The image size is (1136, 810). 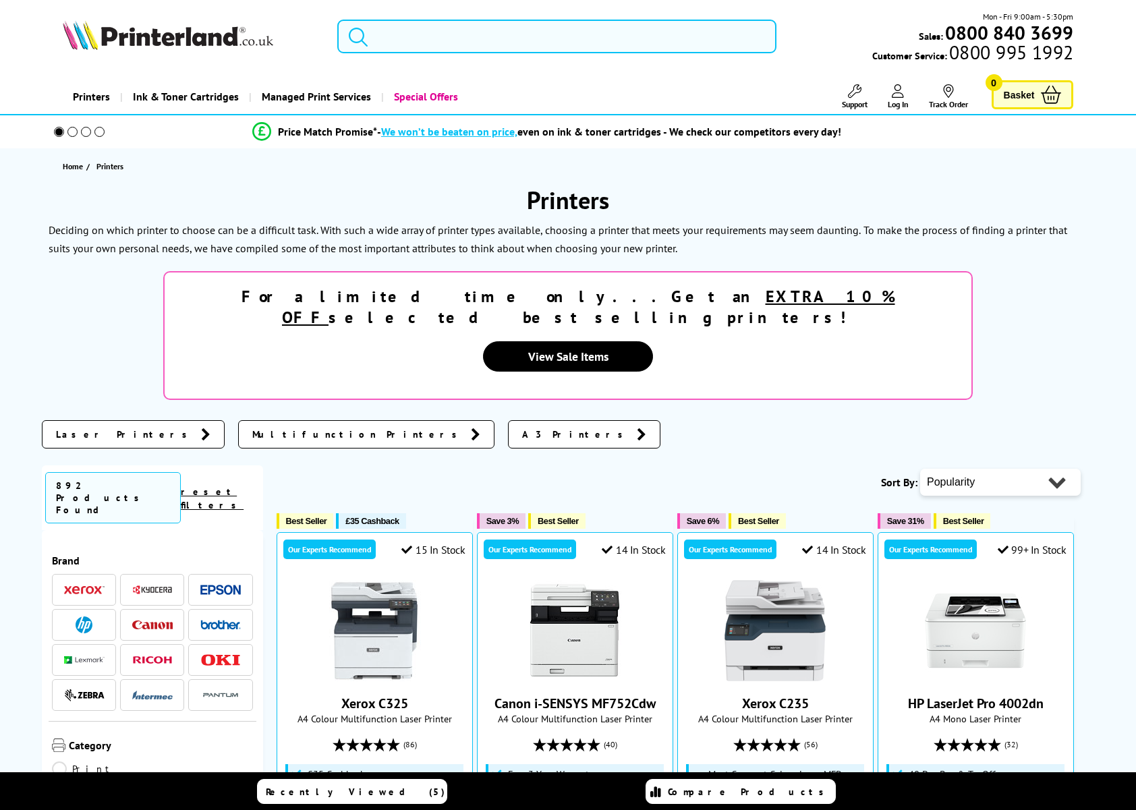 What do you see at coordinates (366, 434) in the screenshot?
I see `a: Multifunction Printers` at bounding box center [366, 434].